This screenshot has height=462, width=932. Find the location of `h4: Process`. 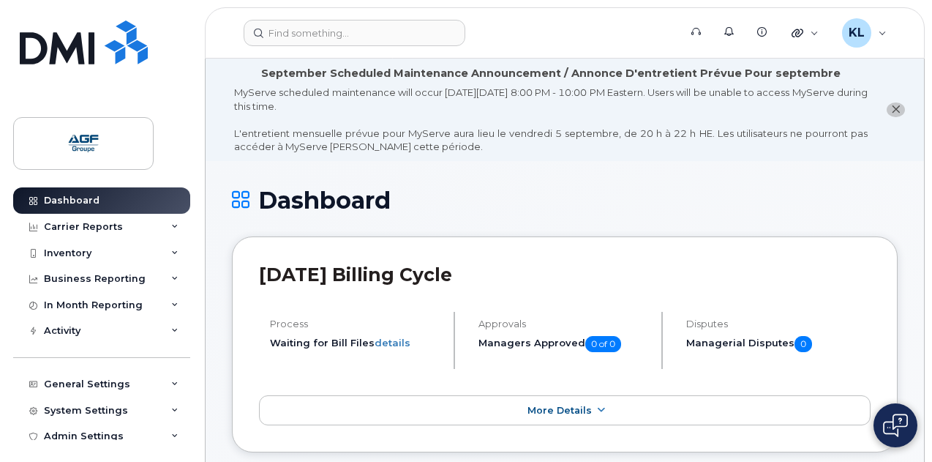

h4: Process is located at coordinates (356, 323).